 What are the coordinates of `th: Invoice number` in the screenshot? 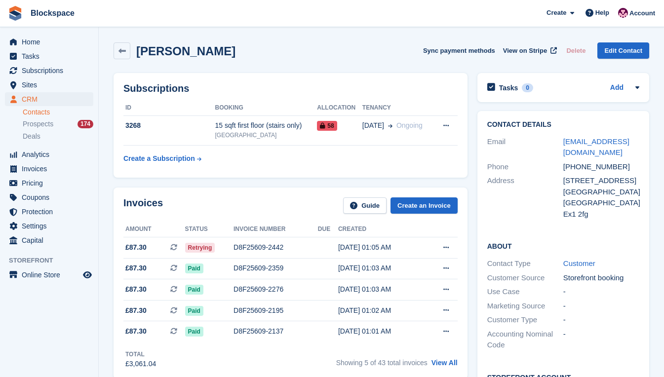 It's located at (275, 229).